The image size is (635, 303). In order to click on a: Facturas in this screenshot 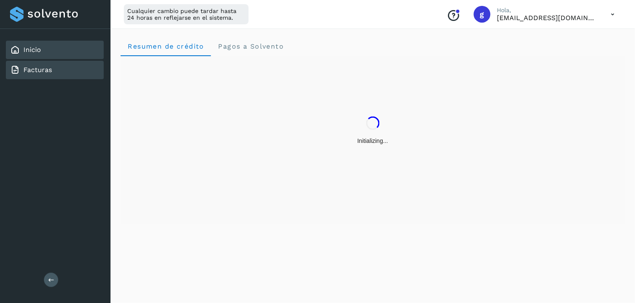, I will do `click(38, 70)`.